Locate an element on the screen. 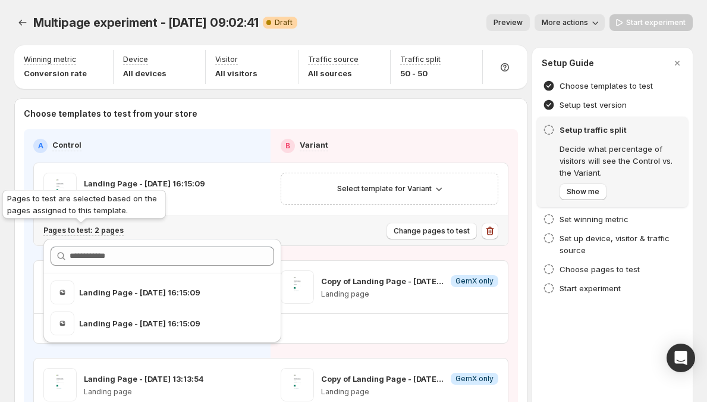  h2: A is located at coordinates (40, 146).